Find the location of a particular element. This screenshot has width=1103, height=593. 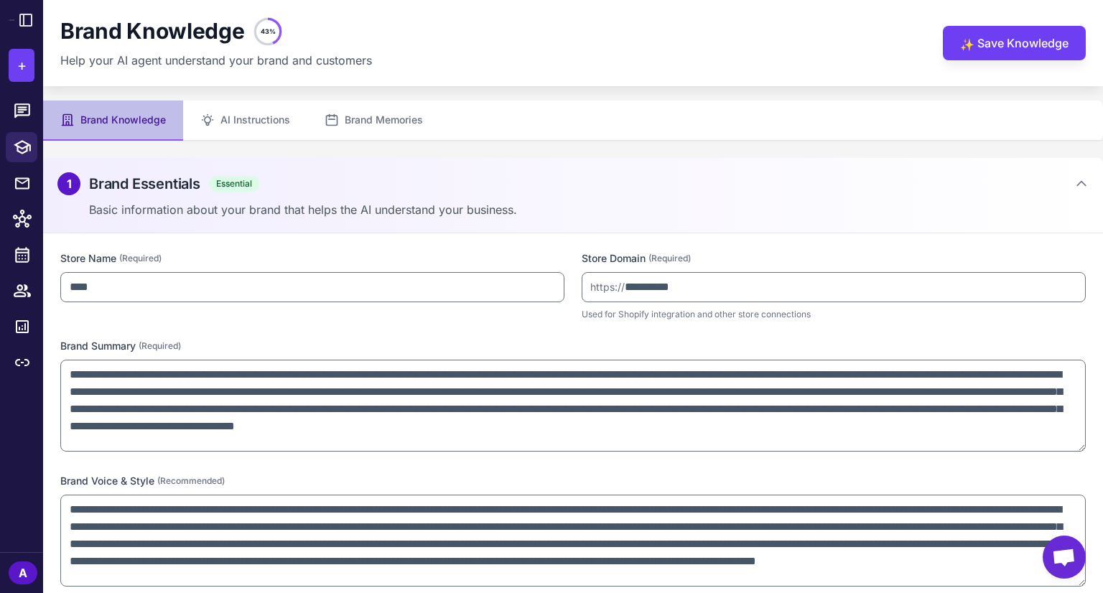

p: Basic information about your brand that helps the AI understand your business. is located at coordinates (589, 210).